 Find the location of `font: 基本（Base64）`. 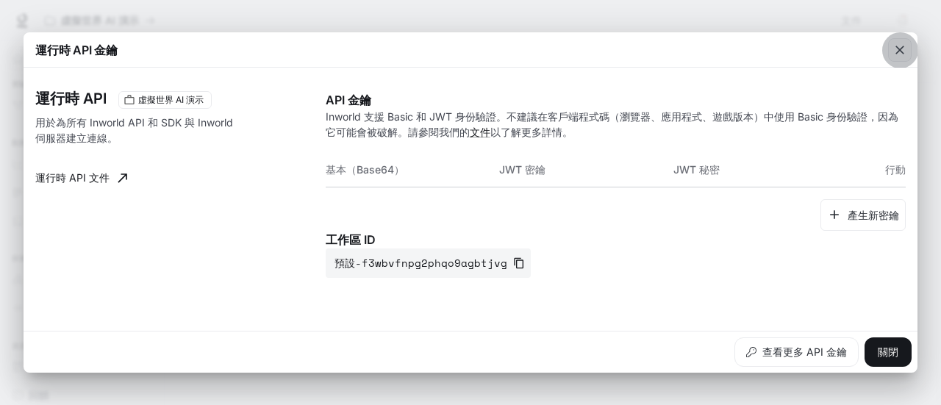

font: 基本（Base64） is located at coordinates (365, 169).